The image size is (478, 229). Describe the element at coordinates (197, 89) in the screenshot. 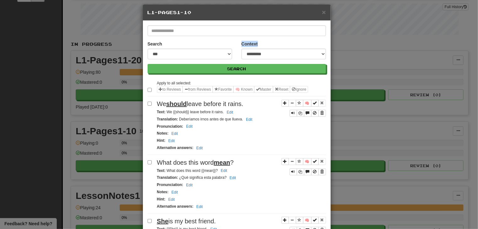

I see `button: from Reviews` at that location.